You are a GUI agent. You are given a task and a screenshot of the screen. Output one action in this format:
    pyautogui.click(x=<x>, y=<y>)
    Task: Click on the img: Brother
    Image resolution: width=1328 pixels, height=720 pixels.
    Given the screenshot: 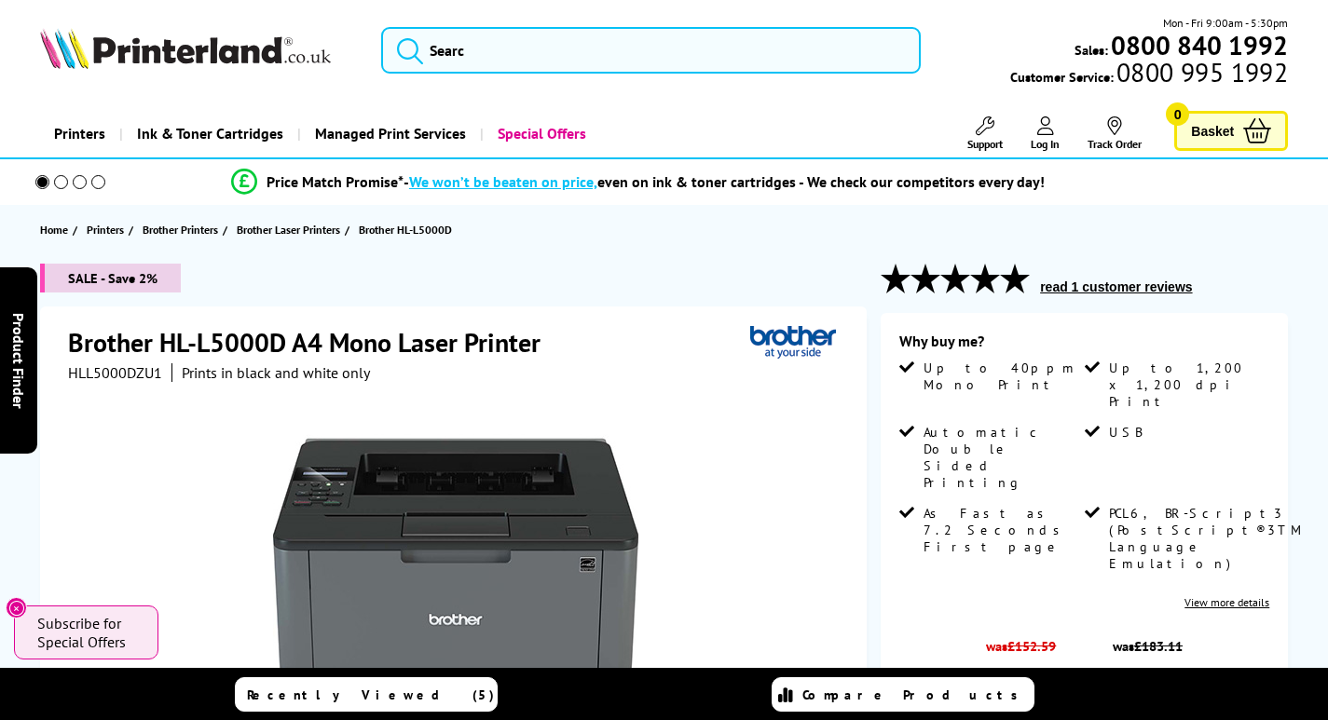 What is the action you would take?
    pyautogui.click(x=793, y=342)
    